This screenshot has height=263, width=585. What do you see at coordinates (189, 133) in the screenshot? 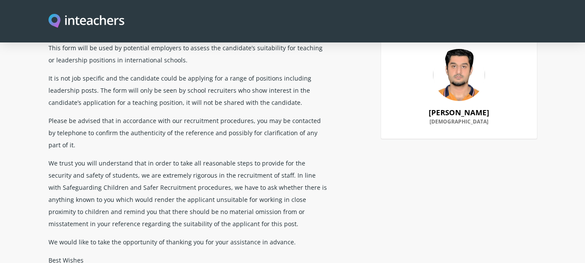
I see `p: Please be advised that in accordance with our recruitment procedures, you may be contacted by tel...` at bounding box center [189, 133].